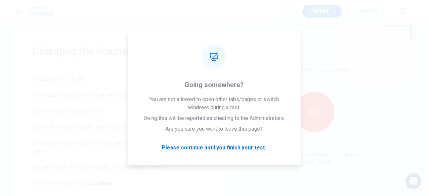 This screenshot has height=196, width=428. What do you see at coordinates (369, 11) in the screenshot?
I see `span: 00:10:00` at bounding box center [369, 11].